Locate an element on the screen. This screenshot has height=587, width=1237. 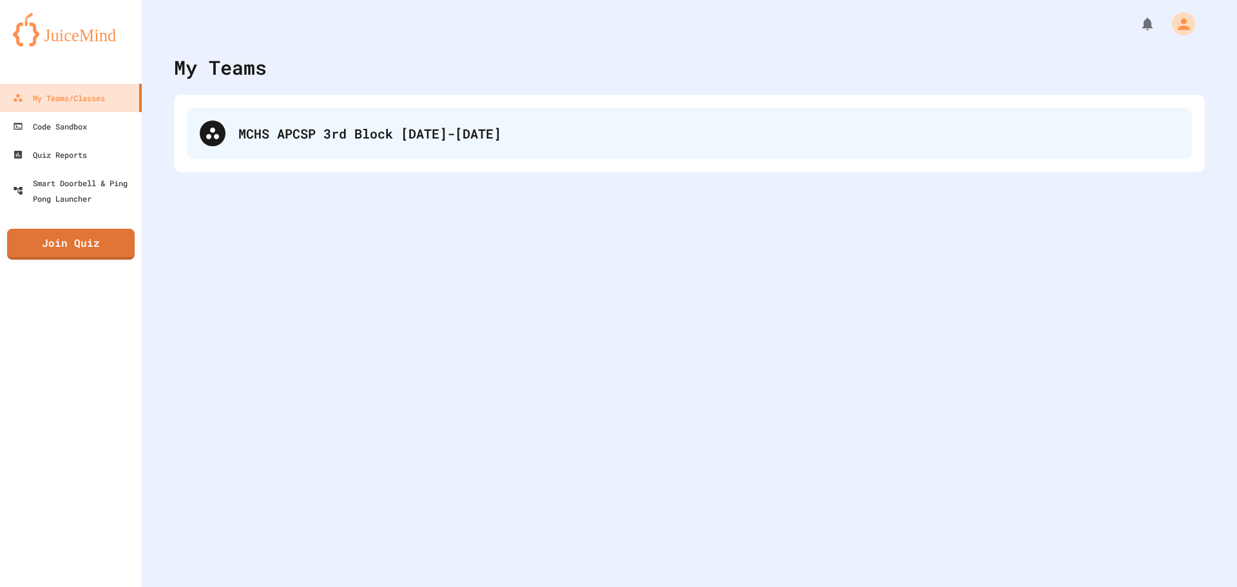
div: Quiz Reports is located at coordinates (50, 155).